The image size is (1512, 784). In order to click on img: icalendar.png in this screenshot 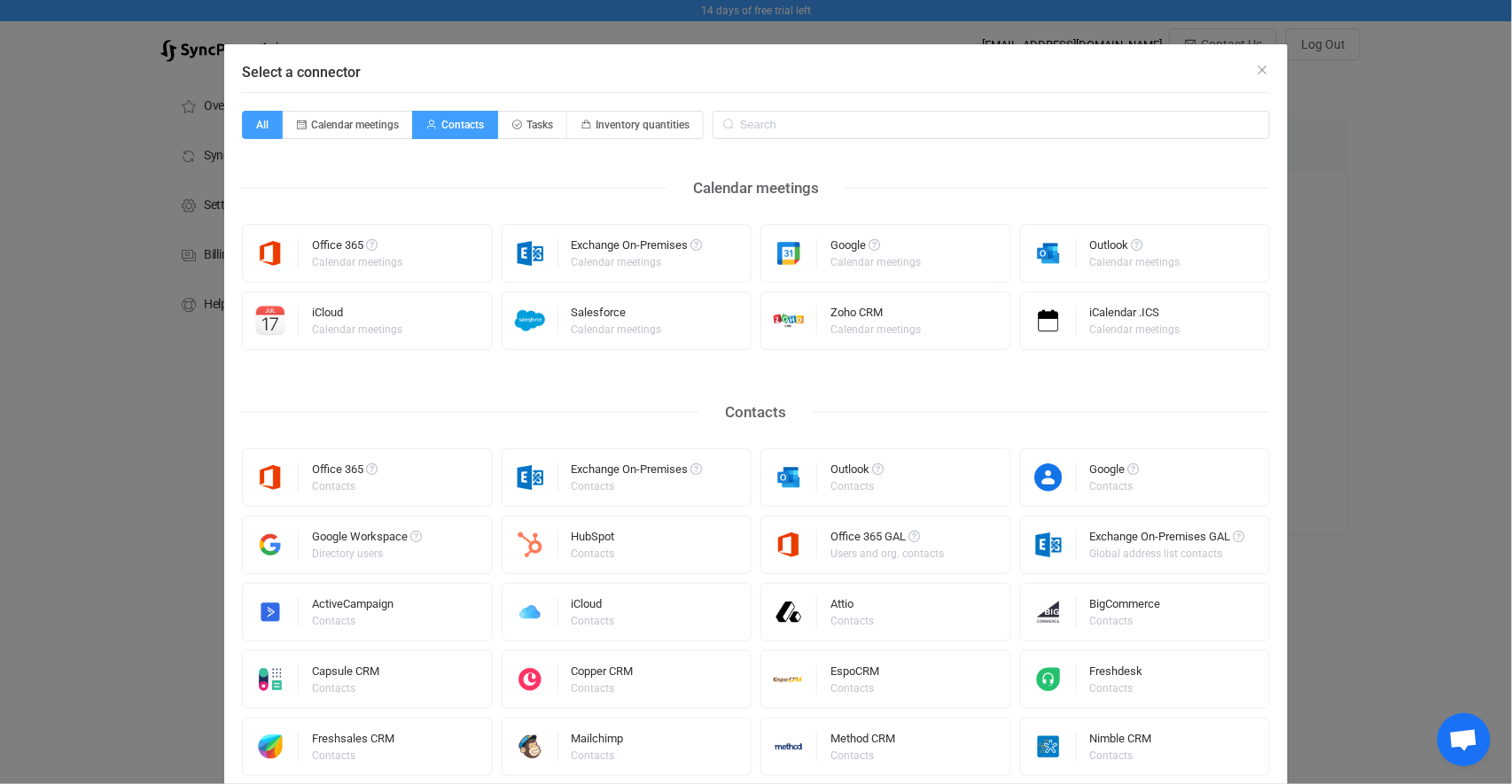, I will do `click(1049, 321)`.